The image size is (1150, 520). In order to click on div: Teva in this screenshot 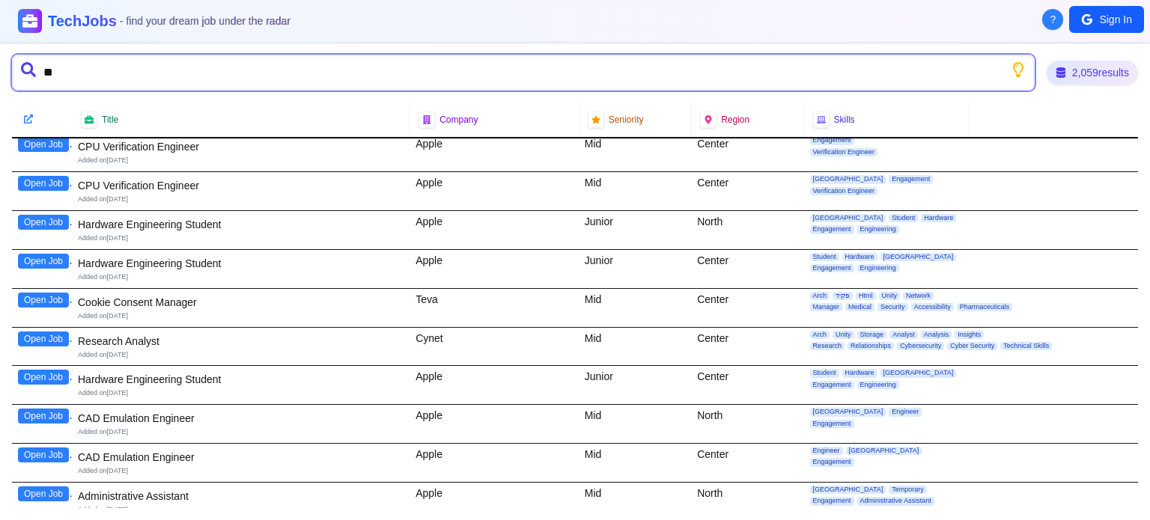, I will do `click(494, 308)`.